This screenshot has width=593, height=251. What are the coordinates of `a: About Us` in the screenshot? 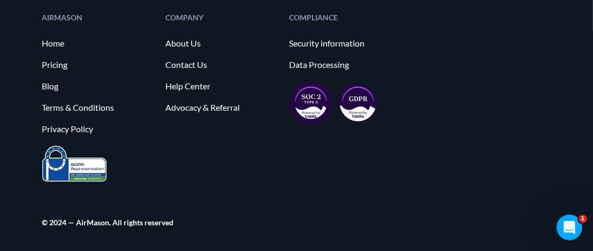 It's located at (222, 43).